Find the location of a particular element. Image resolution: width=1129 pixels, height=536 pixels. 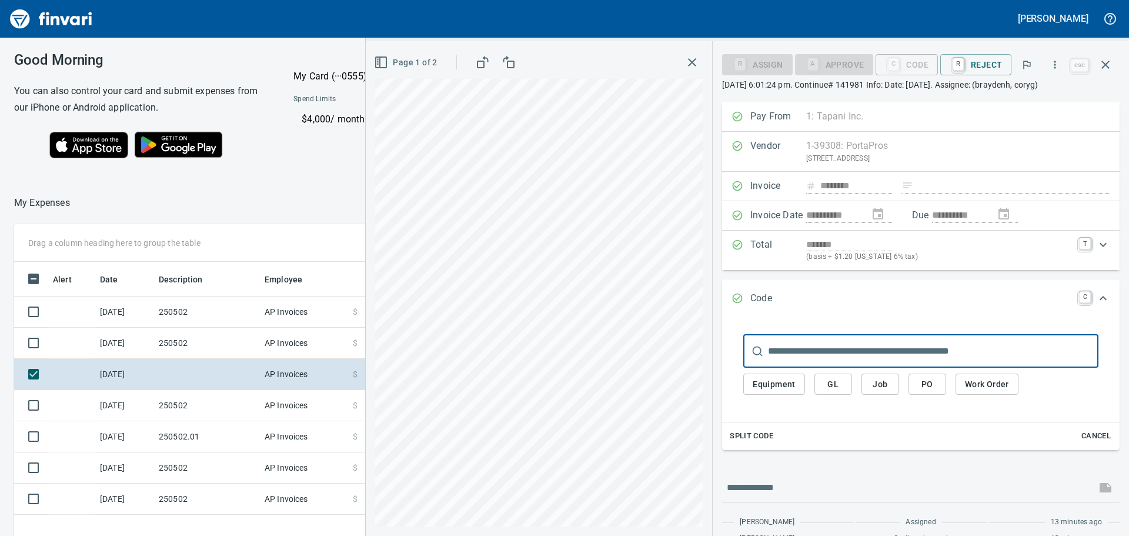

span: Assigned is located at coordinates (921, 522).